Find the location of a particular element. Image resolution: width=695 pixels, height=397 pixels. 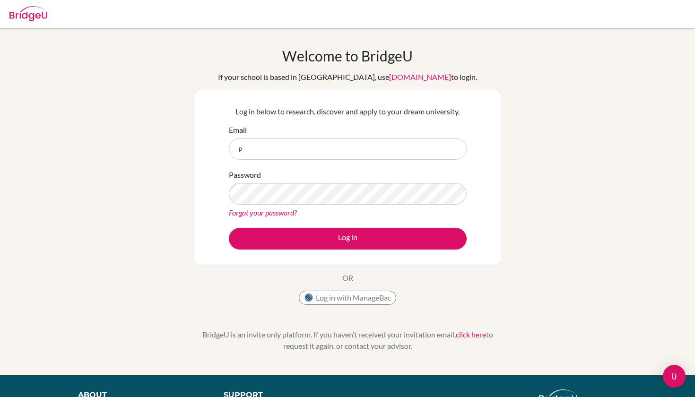

p: Log in below to research, discover and apply to your dream university. is located at coordinates (348, 112).